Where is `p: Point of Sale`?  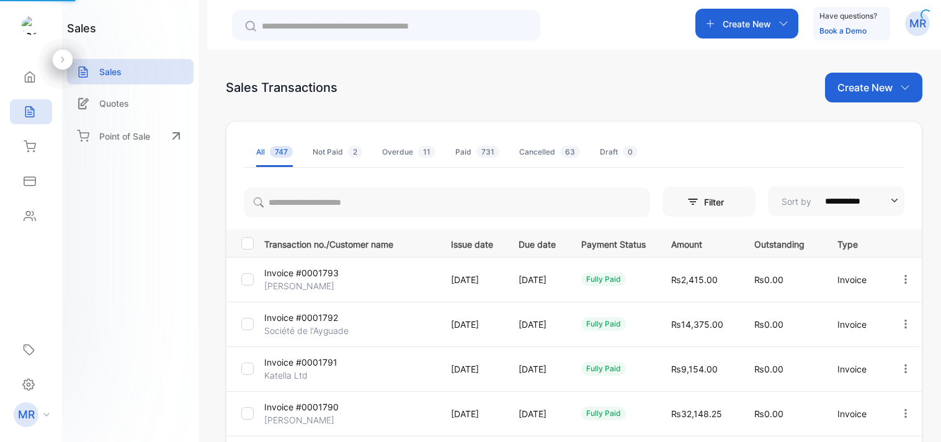 p: Point of Sale is located at coordinates (125, 136).